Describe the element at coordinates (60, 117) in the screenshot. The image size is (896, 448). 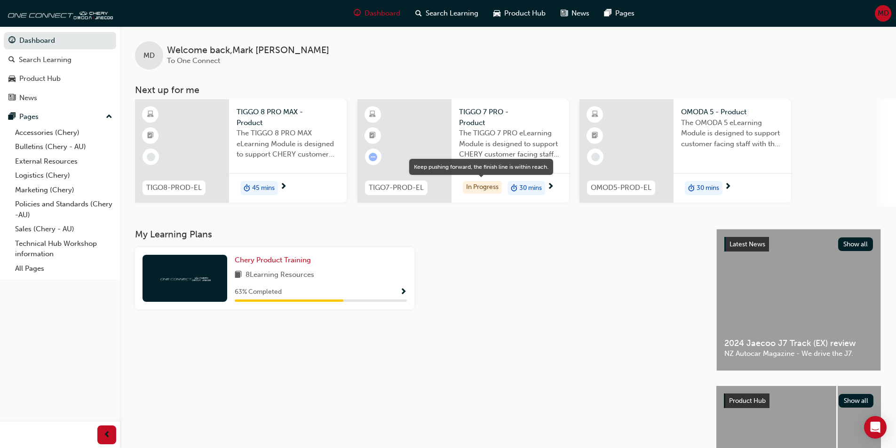
I see `button: Pages` at that location.